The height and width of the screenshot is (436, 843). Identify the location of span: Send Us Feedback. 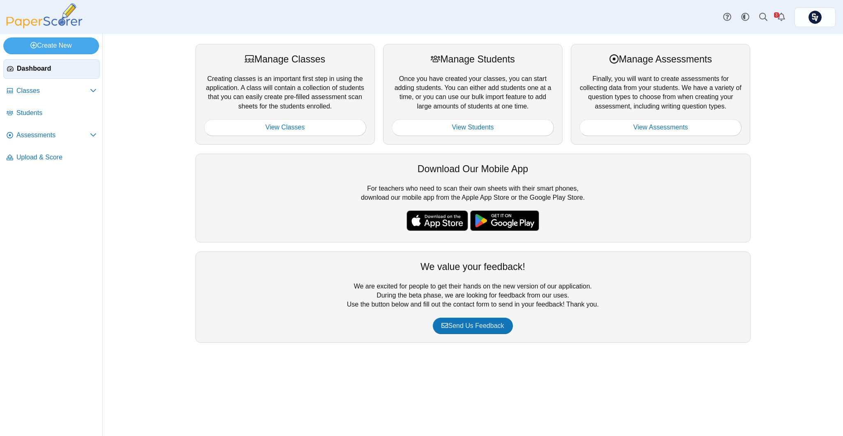
(473, 325).